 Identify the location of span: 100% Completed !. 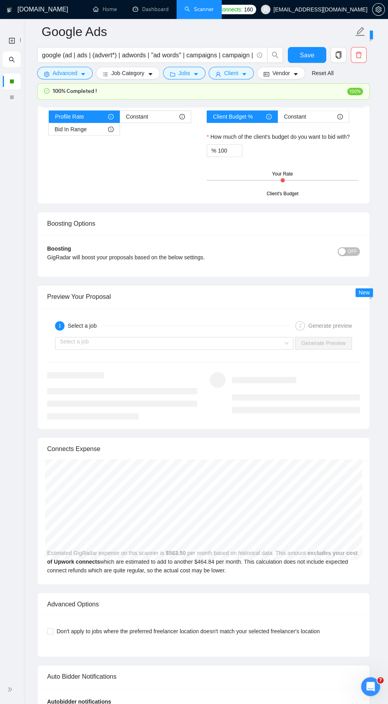
(75, 91).